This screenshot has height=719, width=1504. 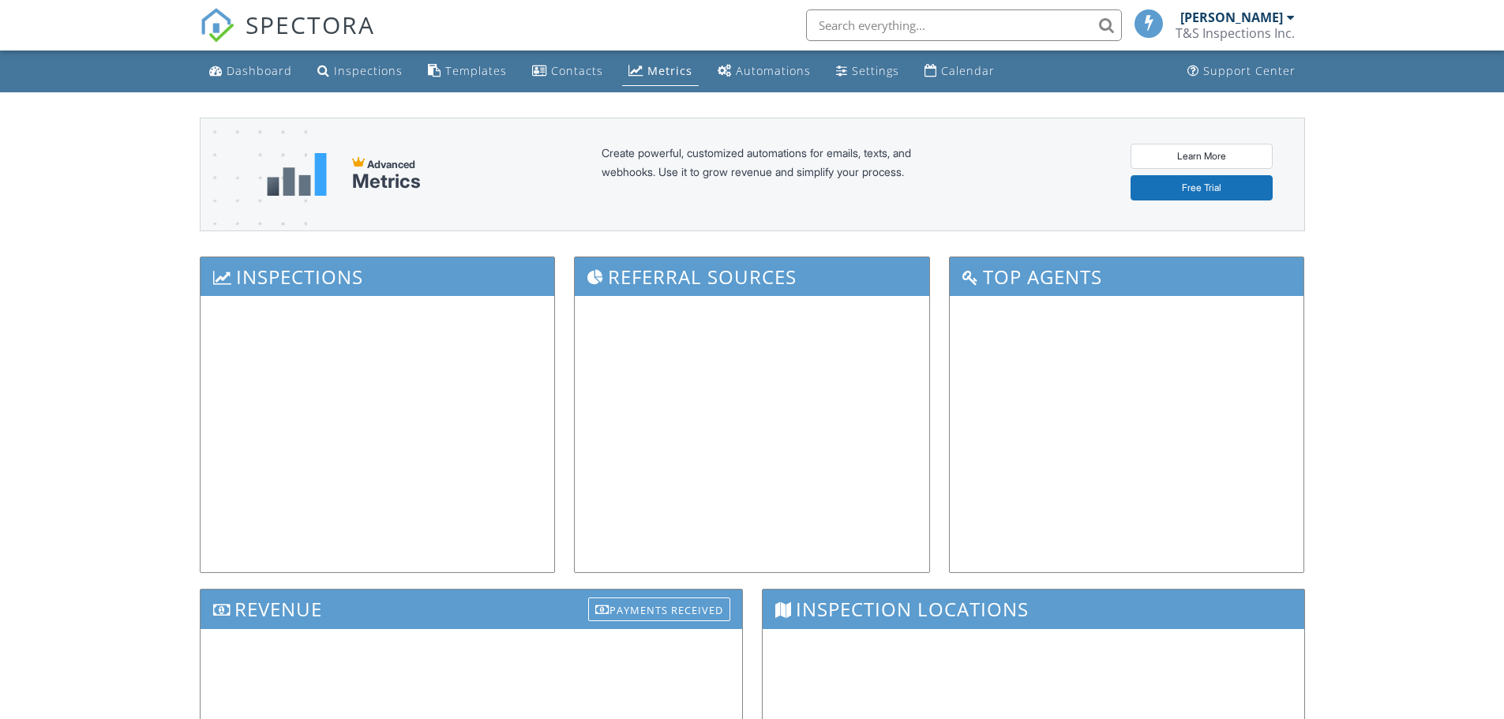 What do you see at coordinates (868, 71) in the screenshot?
I see `a: Settings` at bounding box center [868, 71].